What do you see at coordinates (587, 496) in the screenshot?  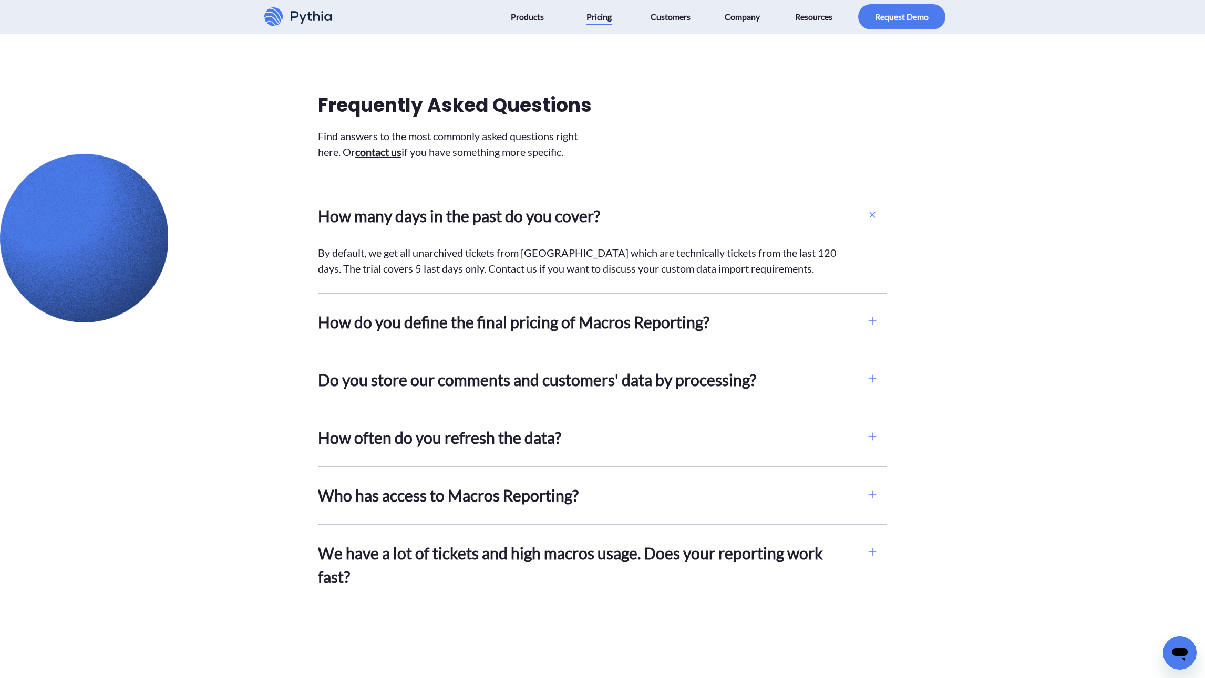 I see `h2: Who has access to Macros Reporting?` at bounding box center [587, 496].